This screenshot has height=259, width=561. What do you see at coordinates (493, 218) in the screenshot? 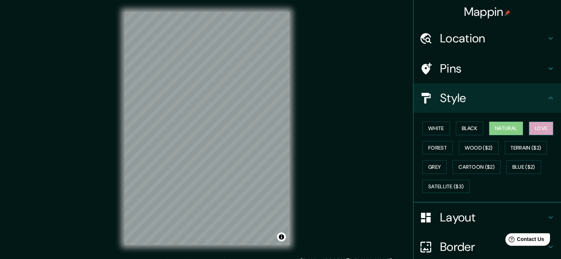
I see `h4: Layout` at bounding box center [493, 218].